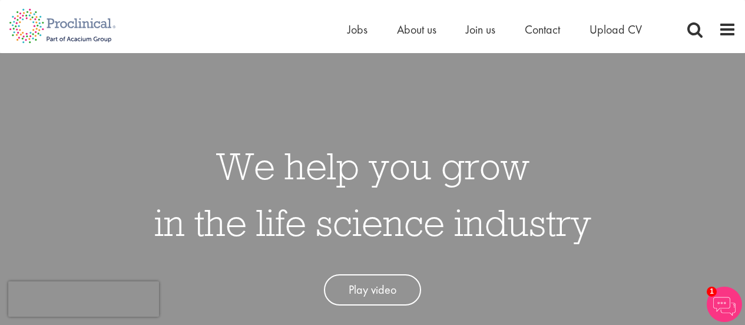  Describe the element at coordinates (543, 29) in the screenshot. I see `a: Contact` at that location.